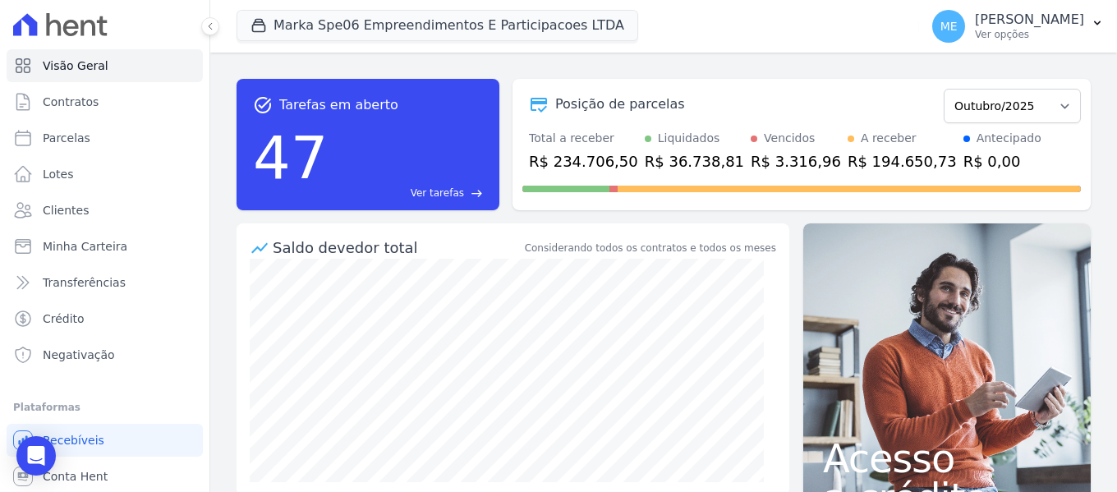  What do you see at coordinates (620, 104) in the screenshot?
I see `div: Posição de parcelas` at bounding box center [620, 104].